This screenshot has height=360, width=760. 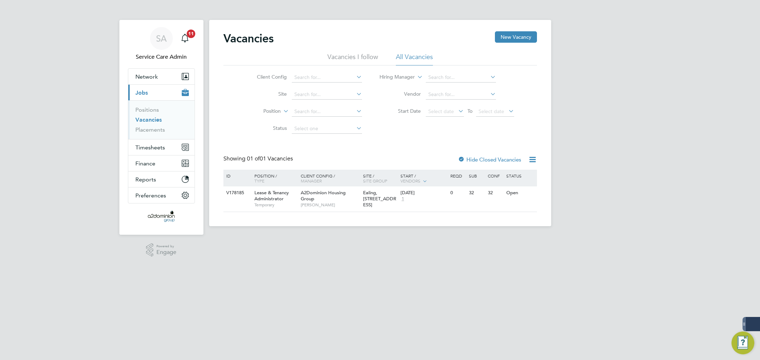 I want to click on div: Start /, so click(x=423, y=179).